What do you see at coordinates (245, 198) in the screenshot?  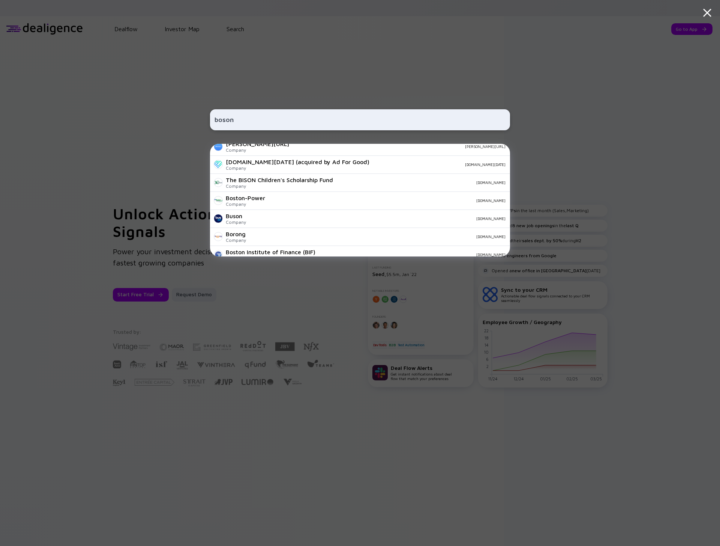 I see `div: Boston-Power` at bounding box center [245, 198].